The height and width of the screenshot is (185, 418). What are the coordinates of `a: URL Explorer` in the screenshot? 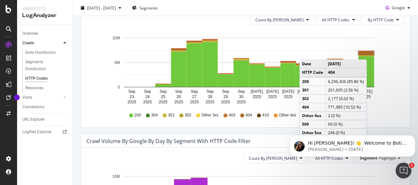 It's located at (45, 120).